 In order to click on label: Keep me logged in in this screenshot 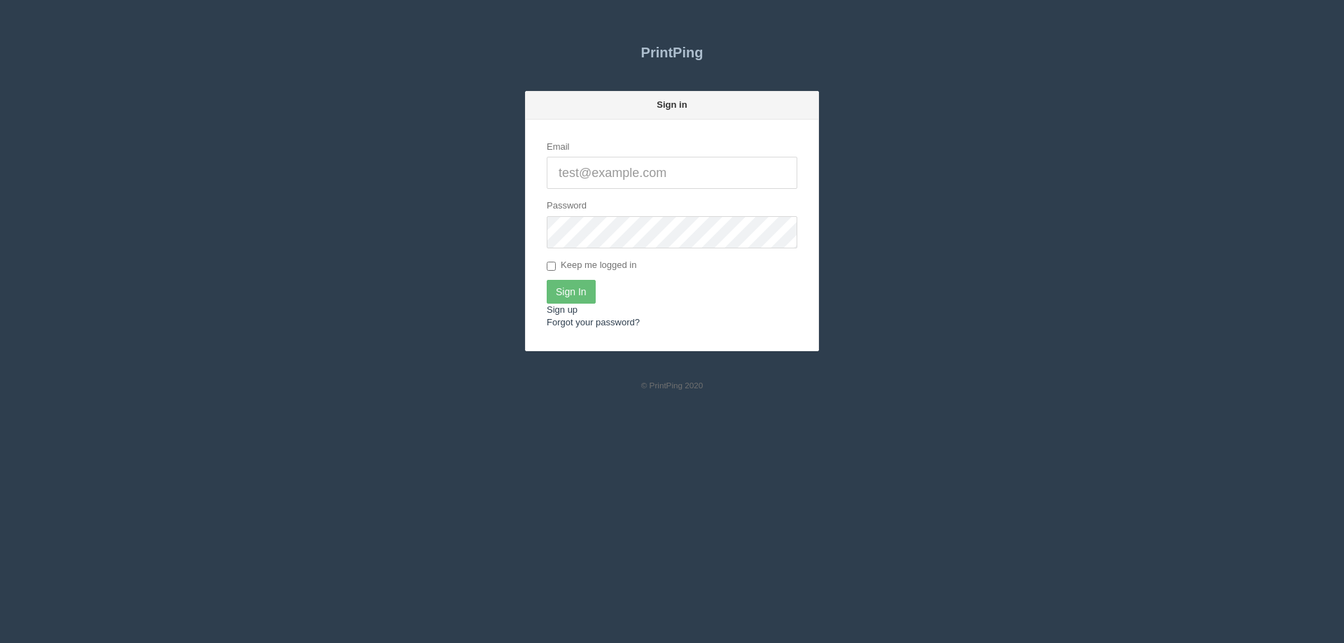, I will do `click(591, 266)`.